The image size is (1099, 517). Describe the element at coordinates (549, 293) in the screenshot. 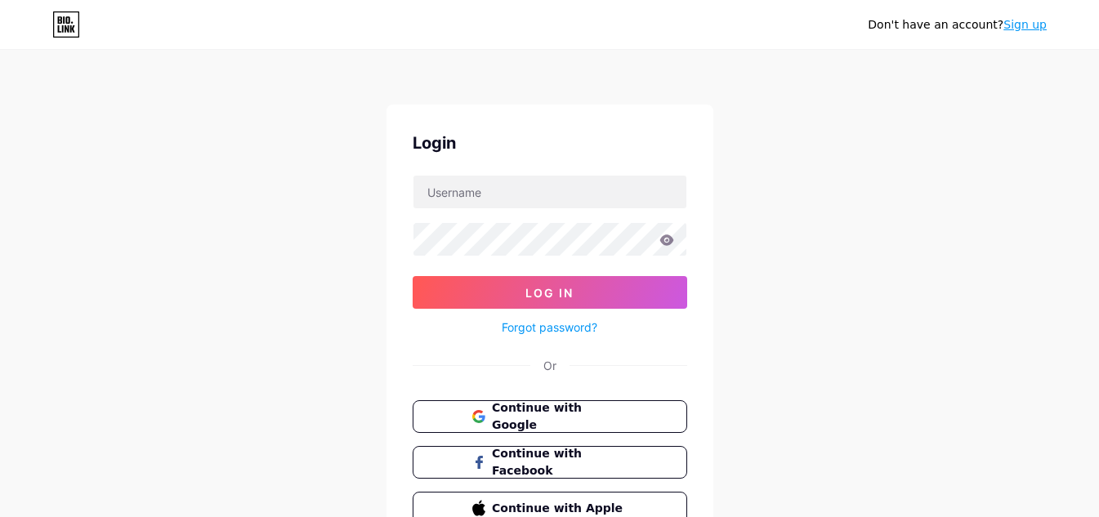

I see `span: Log In` at that location.